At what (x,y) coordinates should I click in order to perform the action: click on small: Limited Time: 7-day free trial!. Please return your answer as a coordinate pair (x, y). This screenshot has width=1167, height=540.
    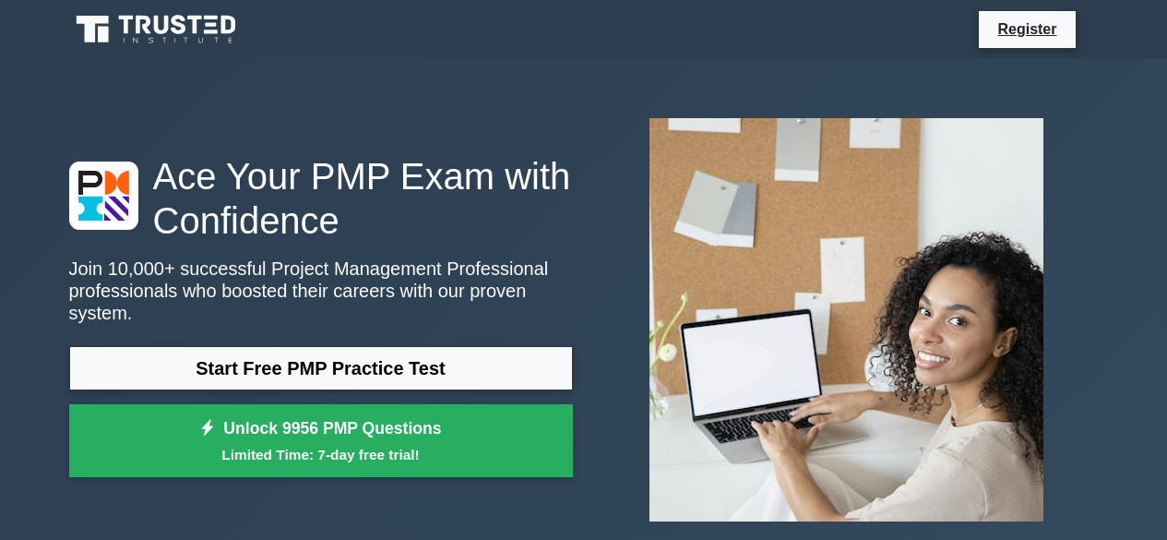
    Looking at the image, I should click on (321, 454).